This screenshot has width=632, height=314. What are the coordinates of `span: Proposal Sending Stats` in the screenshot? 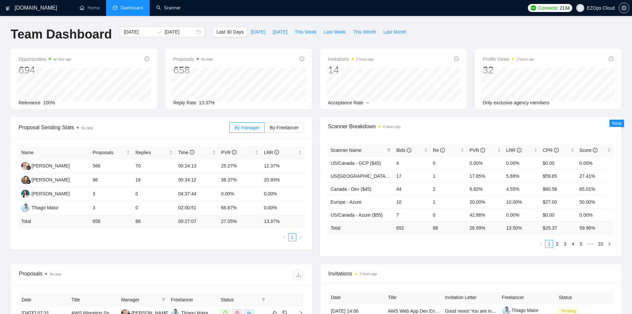 It's located at (124, 127).